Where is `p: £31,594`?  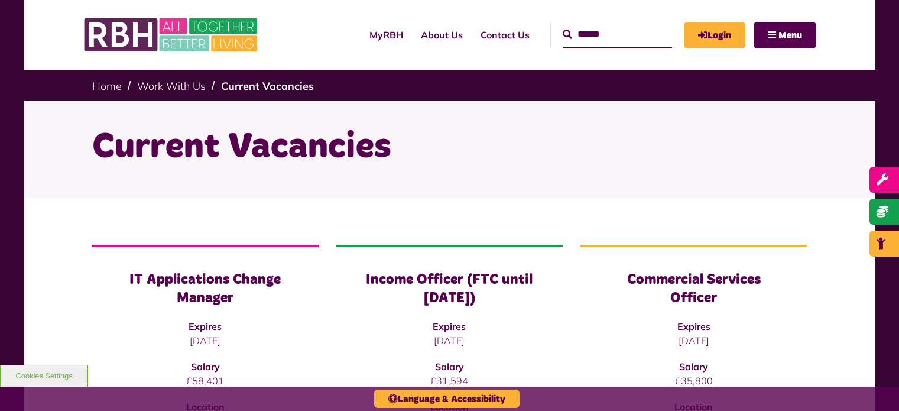
p: £31,594 is located at coordinates (449, 381).